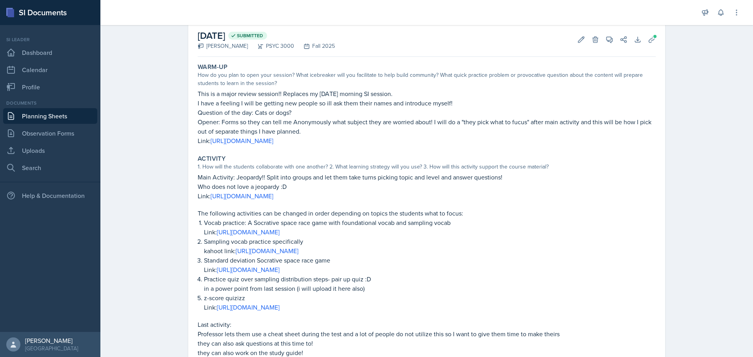 This screenshot has width=753, height=357. What do you see at coordinates (430, 279) in the screenshot?
I see `p: Practice quiz over sampling distribution steps- pair up quiz :D` at bounding box center [430, 279].